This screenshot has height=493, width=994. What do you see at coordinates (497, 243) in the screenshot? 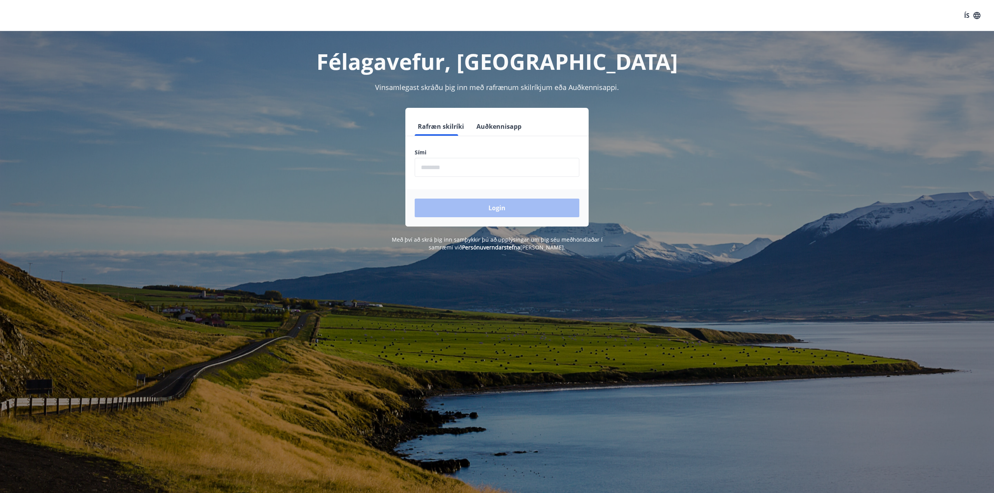
I see `span: Með því að skrá þig inn samþykkir þú að upplýsingar um þig séu meðhöndlaðar í samræmi við [PERSON...` at bounding box center [497, 243].